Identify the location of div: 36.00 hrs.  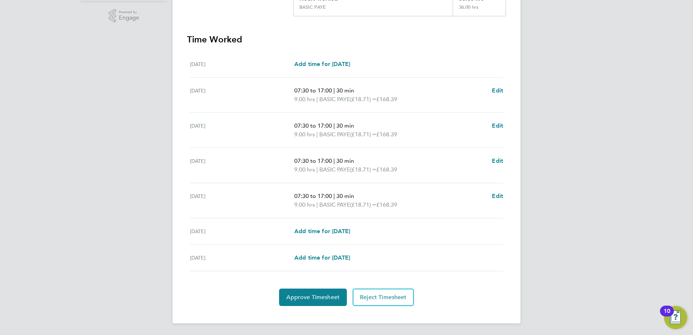
(479, 10).